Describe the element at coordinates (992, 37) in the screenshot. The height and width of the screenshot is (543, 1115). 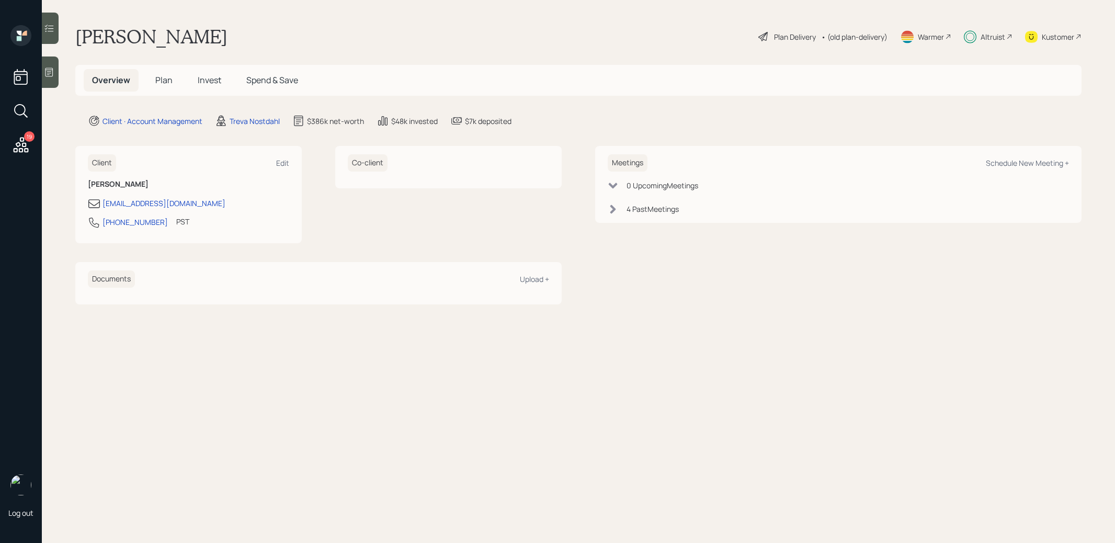
I see `div: Altruist` at that location.